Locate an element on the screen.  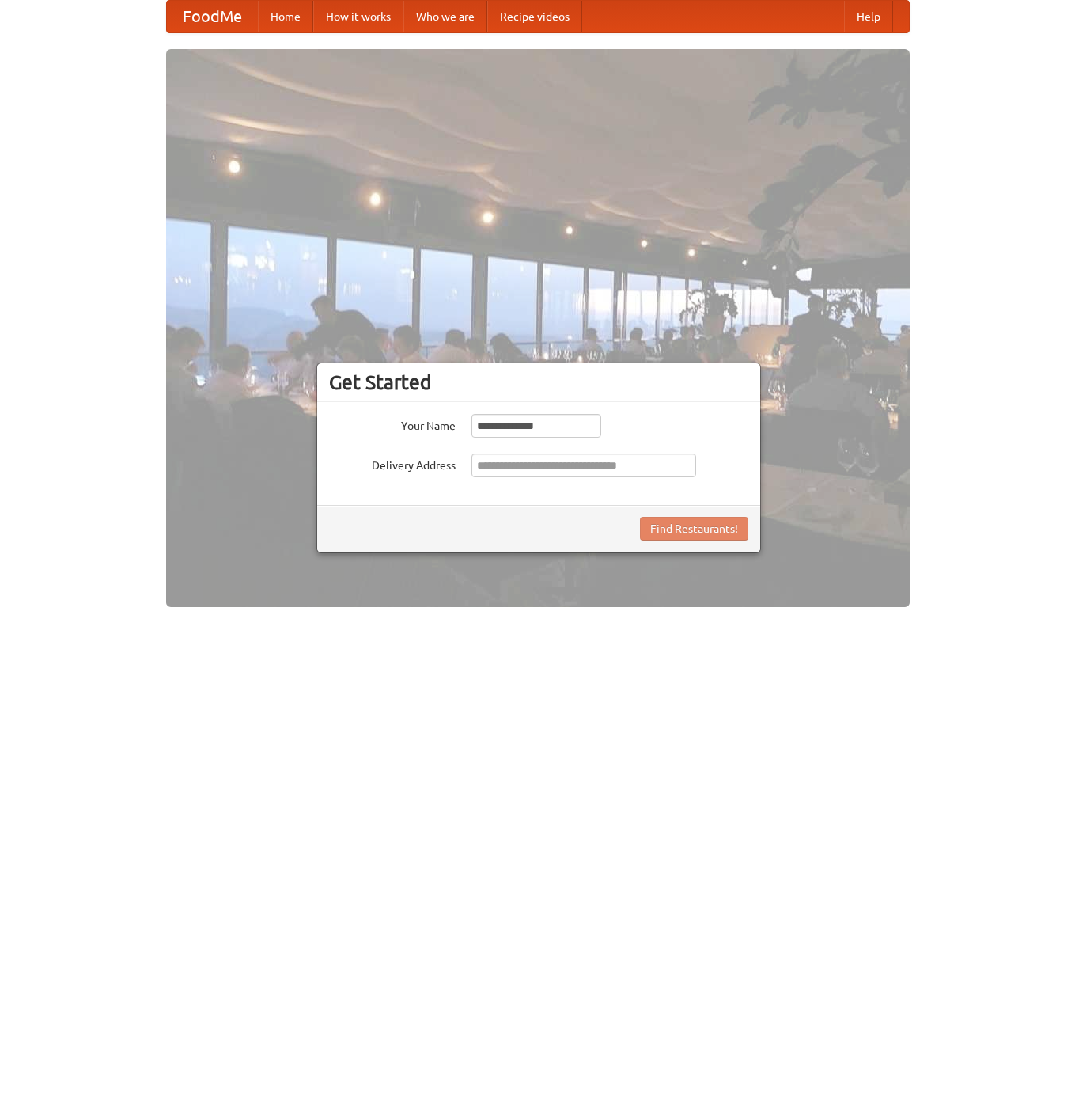
a: Home is located at coordinates (286, 17).